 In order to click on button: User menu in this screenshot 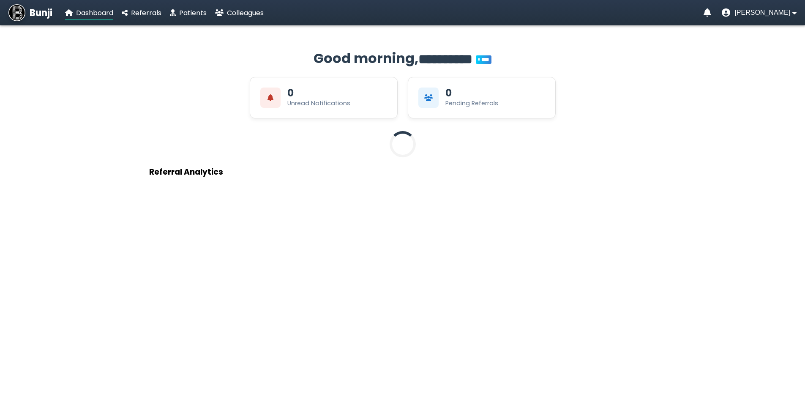, I will do `click(759, 13)`.